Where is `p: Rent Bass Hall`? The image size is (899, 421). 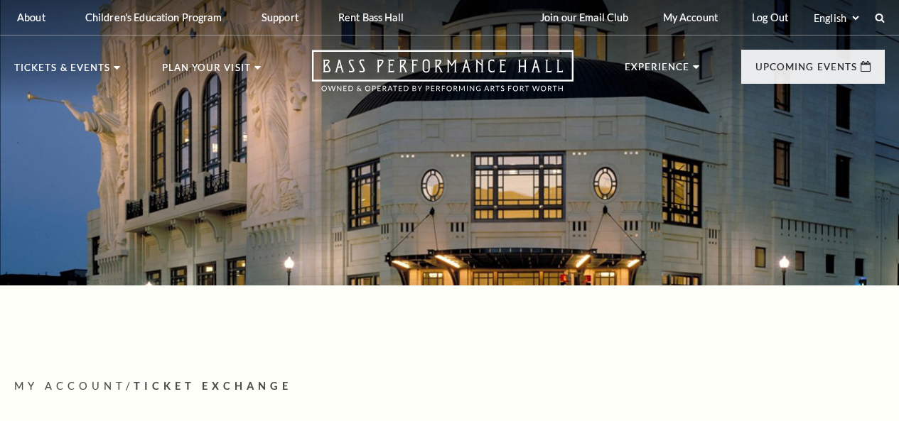
p: Rent Bass Hall is located at coordinates (371, 17).